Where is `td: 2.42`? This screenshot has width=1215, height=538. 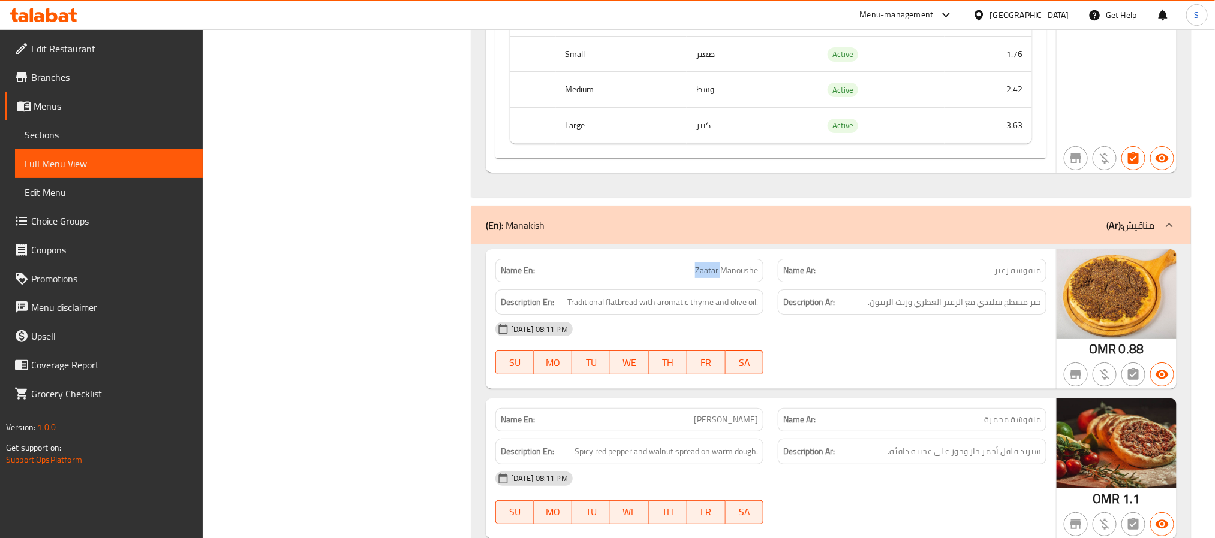 td: 2.42 is located at coordinates (988, 89).